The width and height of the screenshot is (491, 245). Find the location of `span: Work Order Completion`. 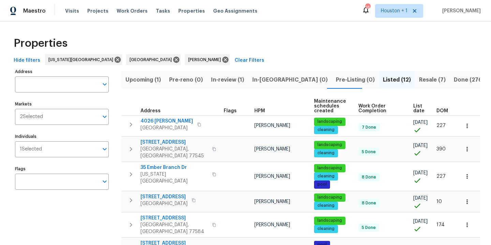

span: Work Order Completion is located at coordinates (380, 108).